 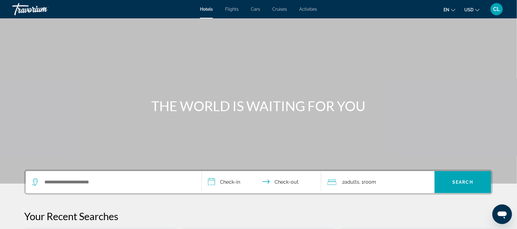 What do you see at coordinates (206, 9) in the screenshot?
I see `a: Hotels` at bounding box center [206, 9].